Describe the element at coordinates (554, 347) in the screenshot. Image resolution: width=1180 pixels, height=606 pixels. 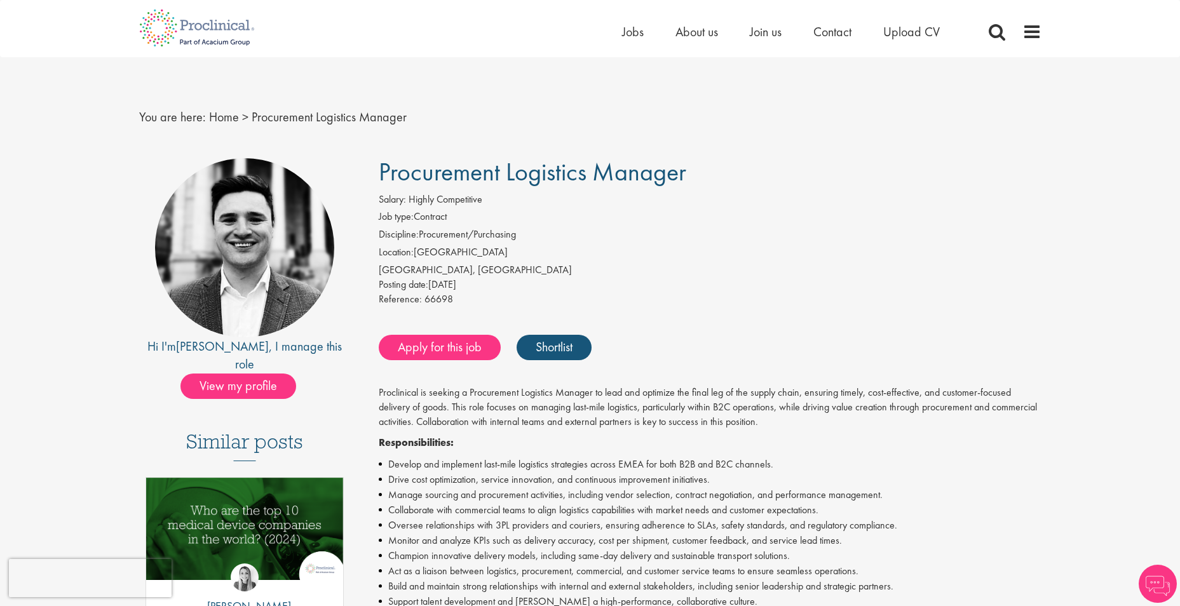
I see `a: Shortlist` at that location.